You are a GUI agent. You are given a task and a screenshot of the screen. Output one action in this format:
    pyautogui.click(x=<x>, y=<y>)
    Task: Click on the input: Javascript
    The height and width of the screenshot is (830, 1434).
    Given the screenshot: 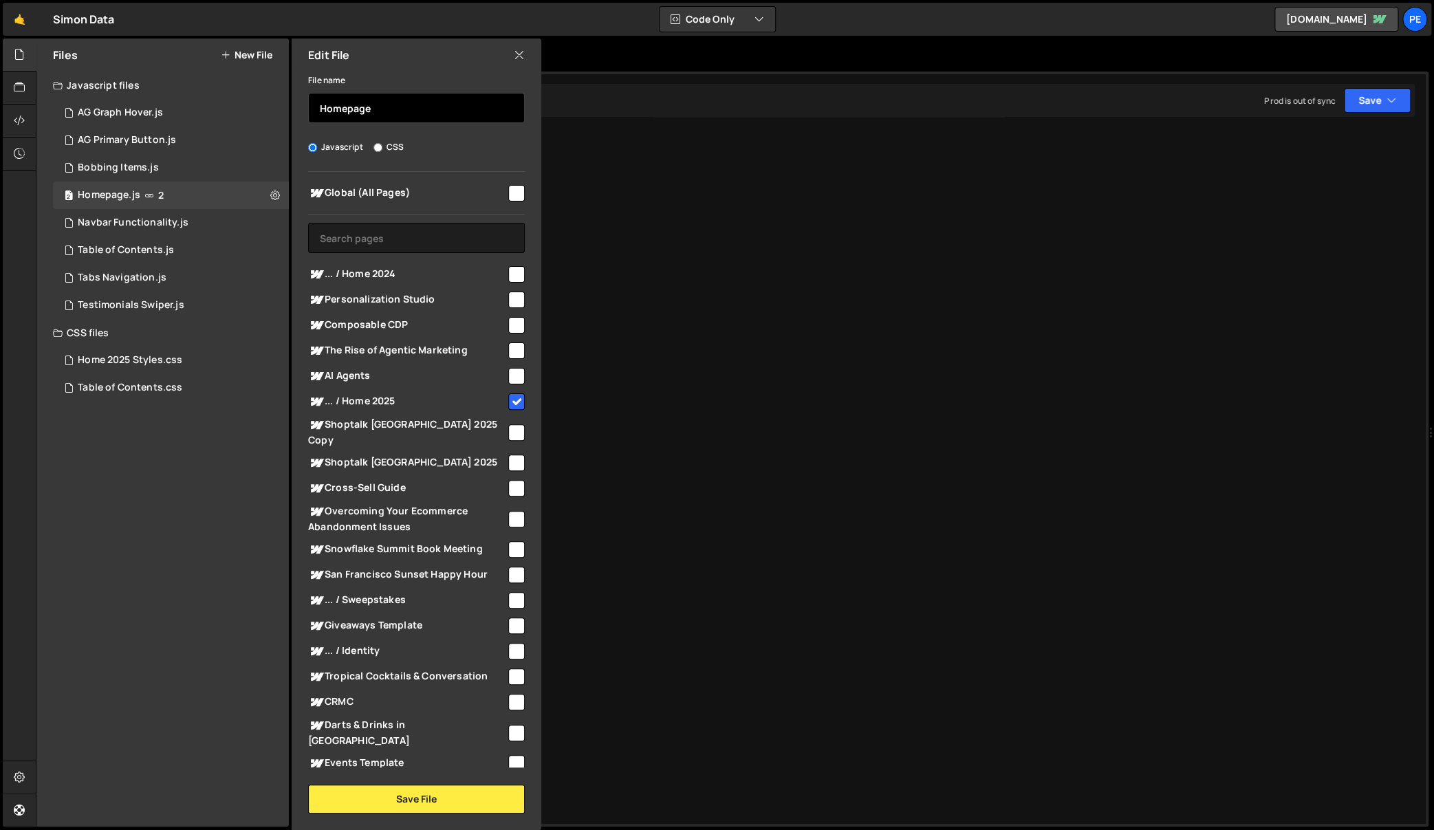 What is the action you would take?
    pyautogui.click(x=312, y=147)
    